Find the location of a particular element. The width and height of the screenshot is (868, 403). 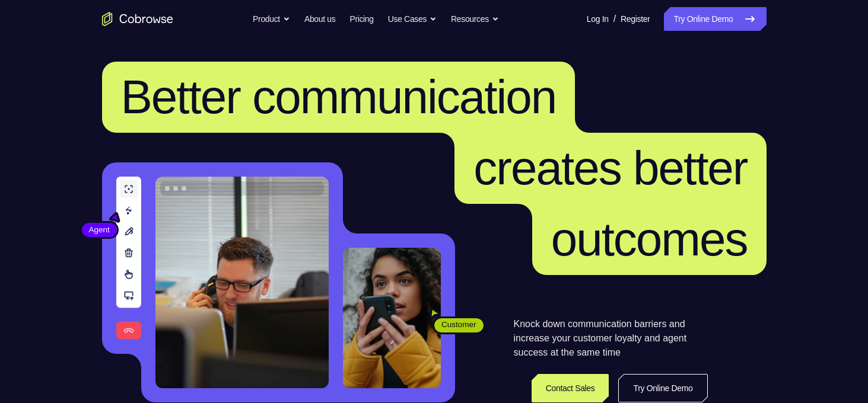

a: Pricing is located at coordinates (361, 19).